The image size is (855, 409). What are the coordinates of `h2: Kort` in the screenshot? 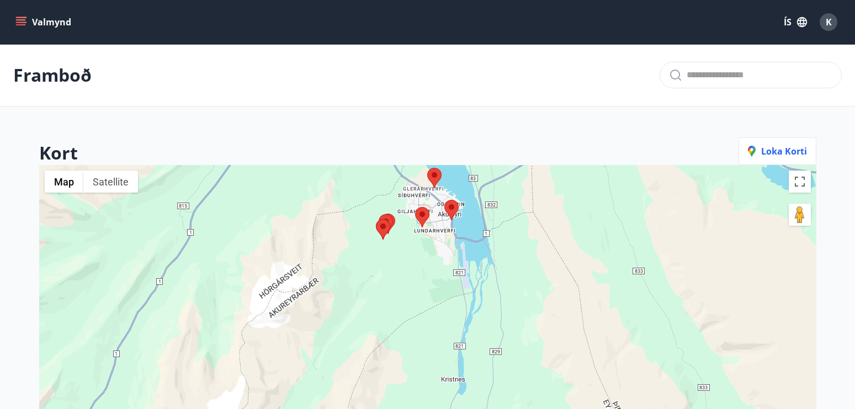 It's located at (58, 153).